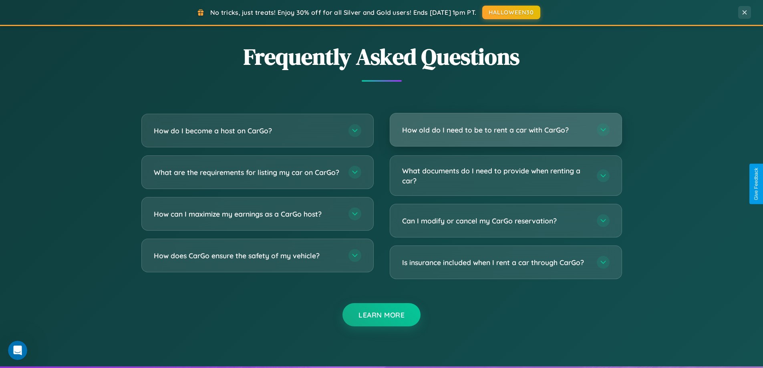 The height and width of the screenshot is (368, 763). What do you see at coordinates (495, 130) in the screenshot?
I see `h3: How old do I need to be to rent a car with CarGo?` at bounding box center [495, 130].